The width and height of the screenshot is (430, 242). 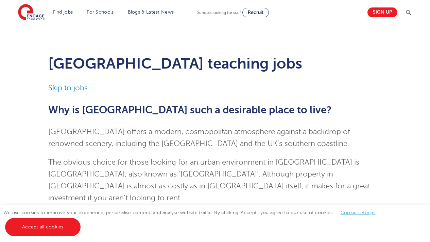 I want to click on a: Skip to jobs, so click(x=68, y=88).